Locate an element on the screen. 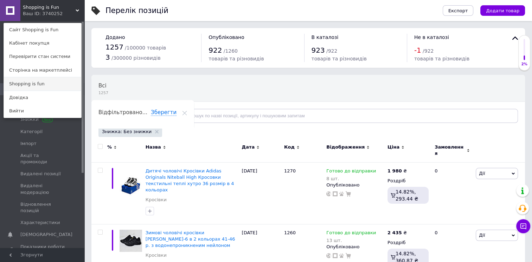 The height and width of the screenshot is (262, 532). span: Shopping is Fun is located at coordinates (49, 7).